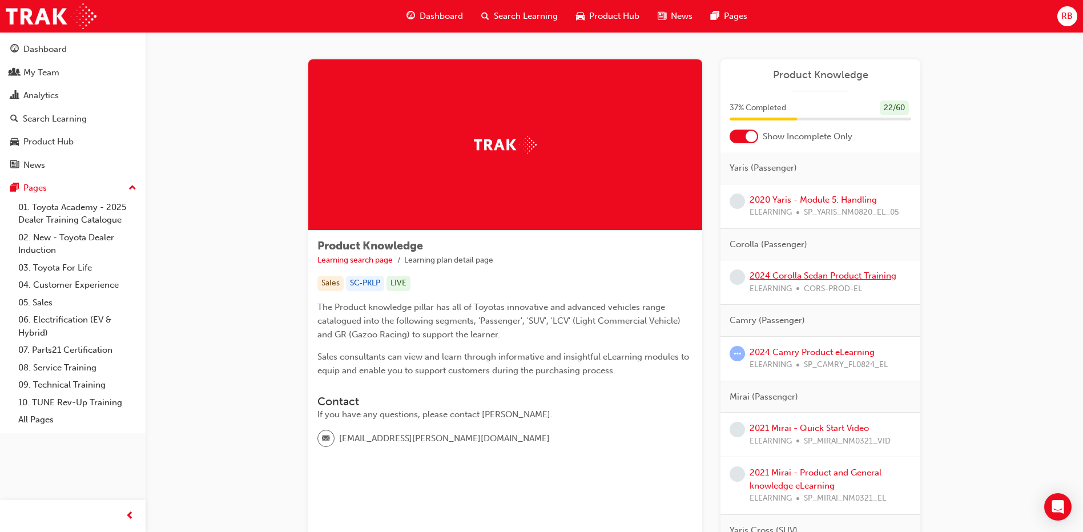 This screenshot has width=1083, height=532. What do you see at coordinates (45, 49) in the screenshot?
I see `div: Dashboard` at bounding box center [45, 49].